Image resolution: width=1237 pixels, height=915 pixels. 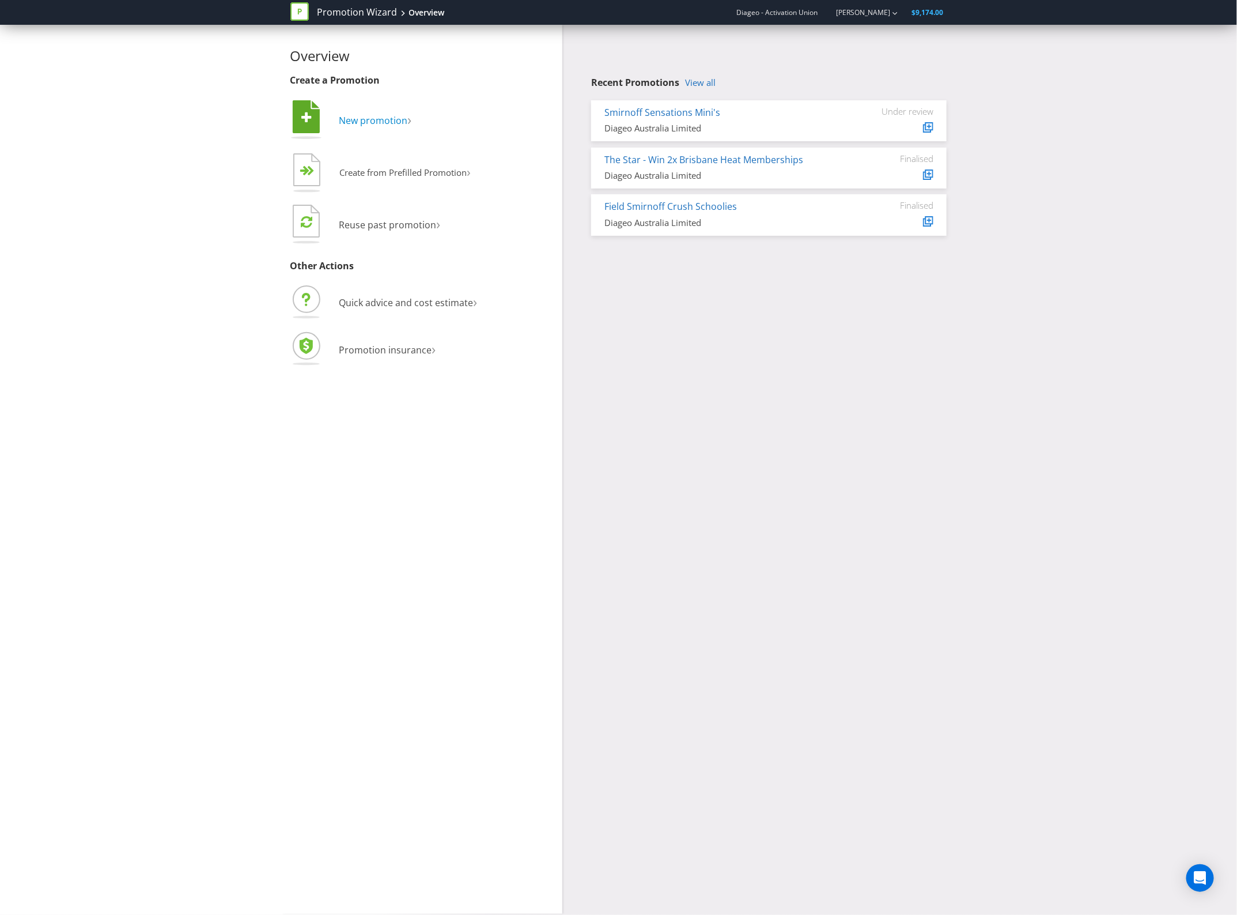 I want to click on div: Open Intercom Messenger, so click(x=1200, y=878).